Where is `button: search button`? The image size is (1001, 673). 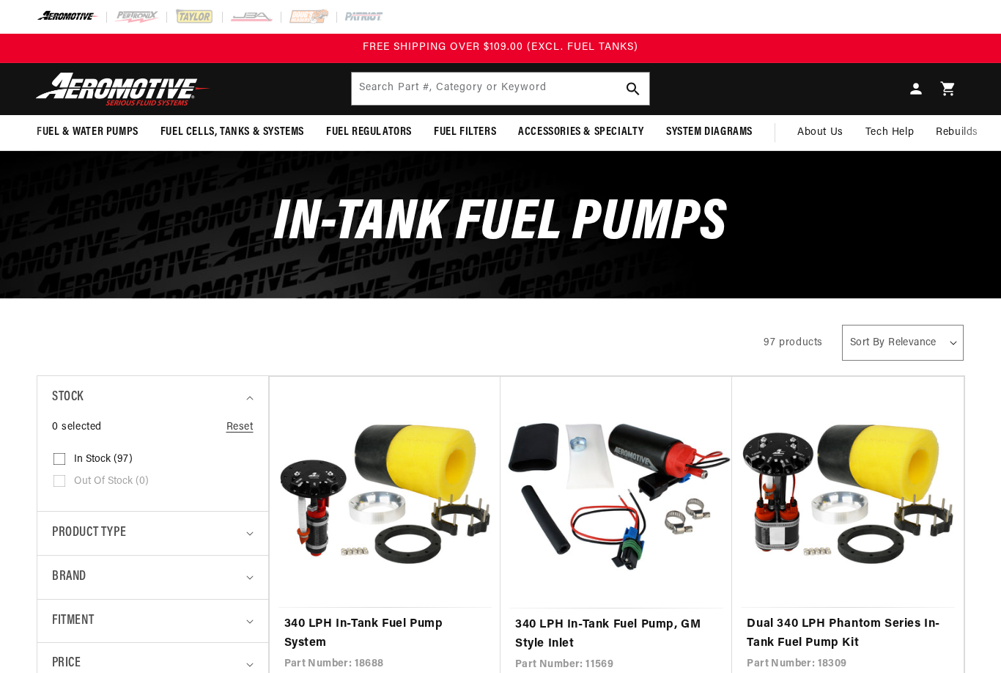 button: search button is located at coordinates (633, 89).